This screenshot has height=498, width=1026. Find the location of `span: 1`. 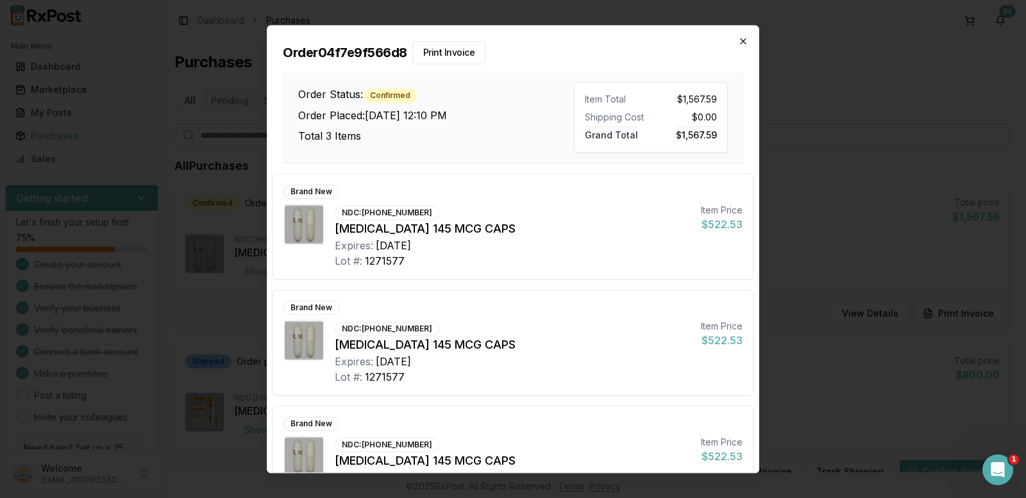

span: 1 is located at coordinates (1014, 460).